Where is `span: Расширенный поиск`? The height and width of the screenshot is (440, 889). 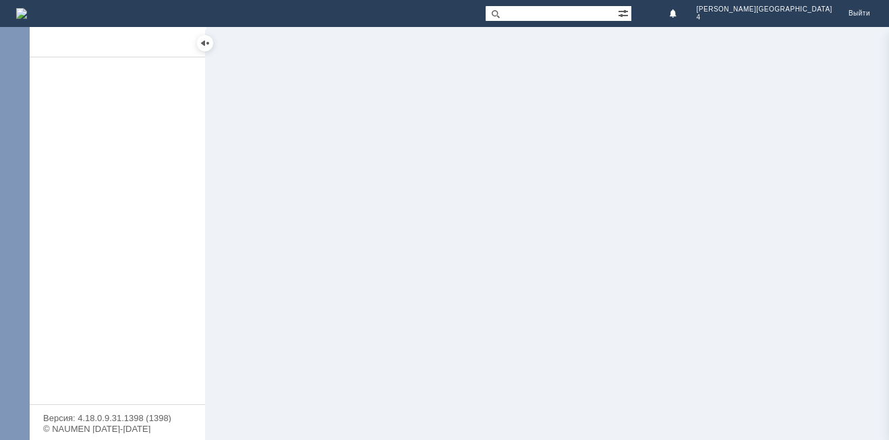
span: Расширенный поиск is located at coordinates (625, 12).